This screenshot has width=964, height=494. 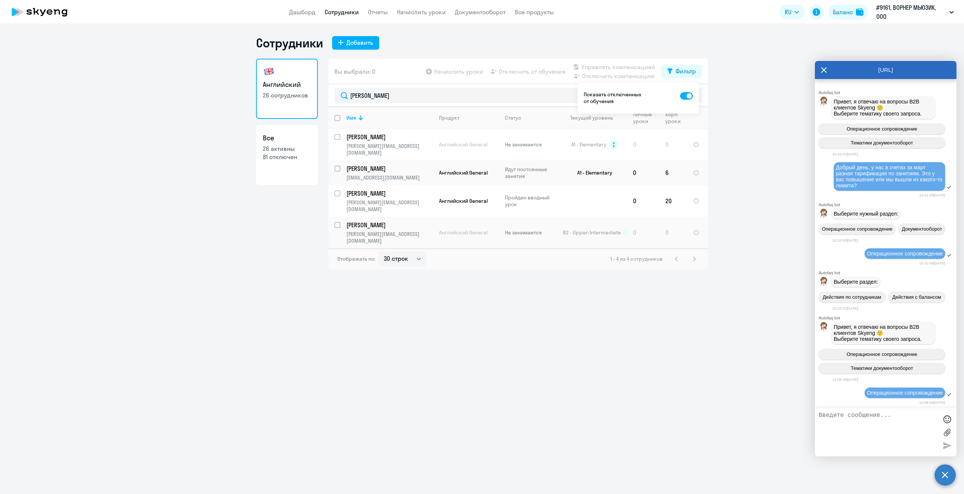 I want to click on div: Добавить, so click(x=360, y=43).